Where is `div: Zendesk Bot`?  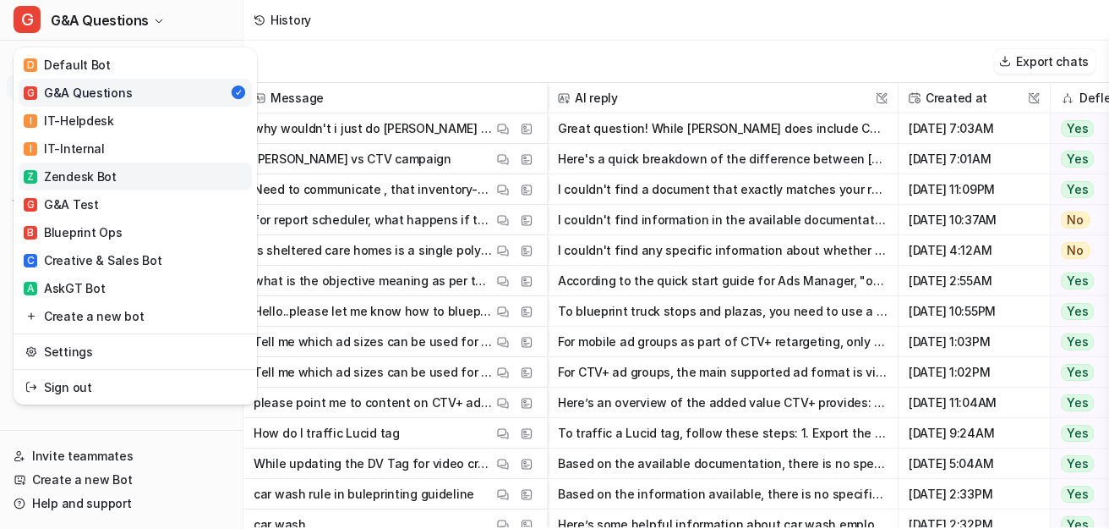
div: Zendesk Bot is located at coordinates (70, 176).